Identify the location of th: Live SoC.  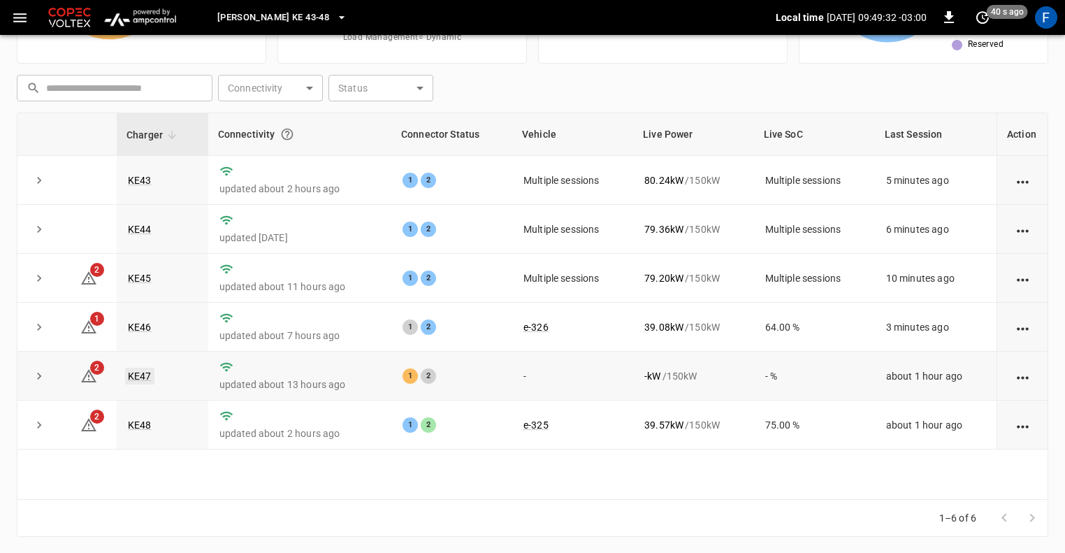
(814, 134).